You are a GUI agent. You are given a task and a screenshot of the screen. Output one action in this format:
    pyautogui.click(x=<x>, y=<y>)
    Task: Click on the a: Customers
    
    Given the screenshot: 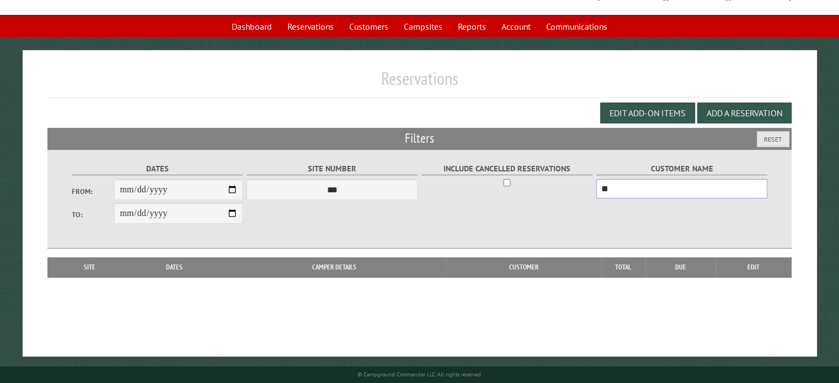 What is the action you would take?
    pyautogui.click(x=368, y=26)
    